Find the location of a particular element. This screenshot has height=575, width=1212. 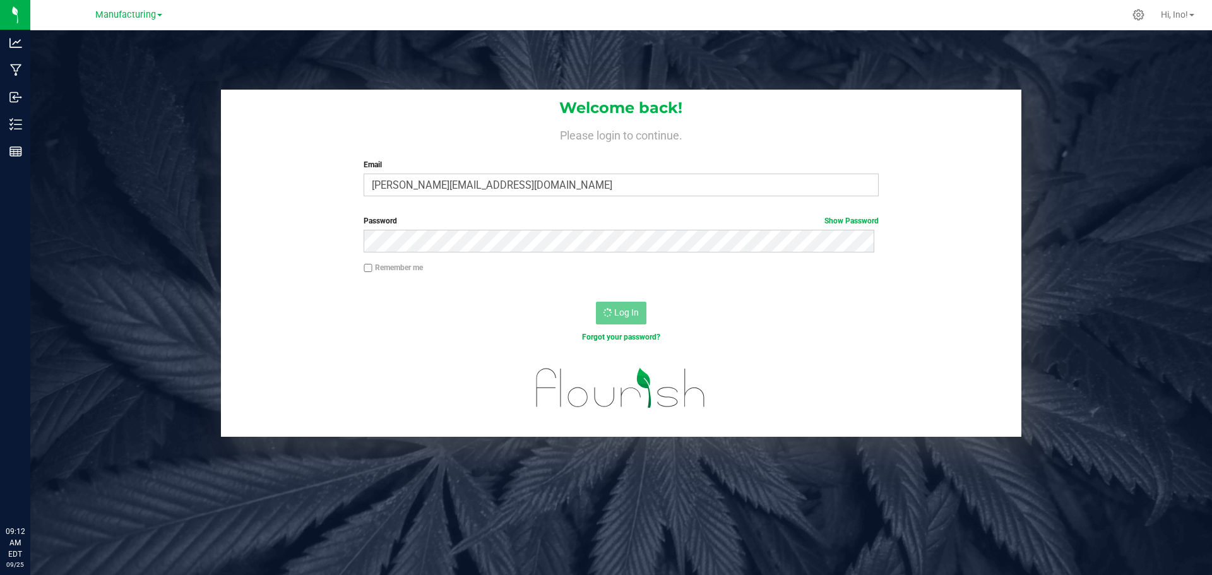

button: Log In is located at coordinates (621, 313).